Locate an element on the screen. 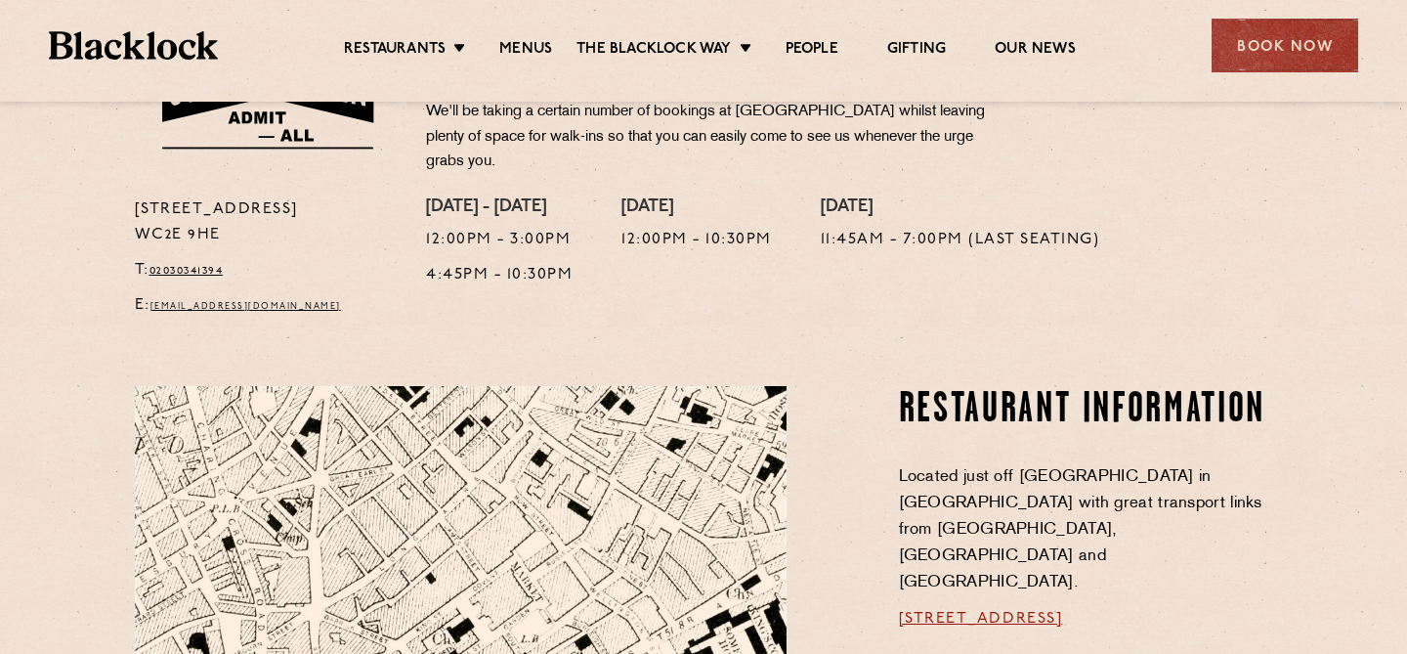 Image resolution: width=1407 pixels, height=654 pixels. a: Our News is located at coordinates (1035, 51).